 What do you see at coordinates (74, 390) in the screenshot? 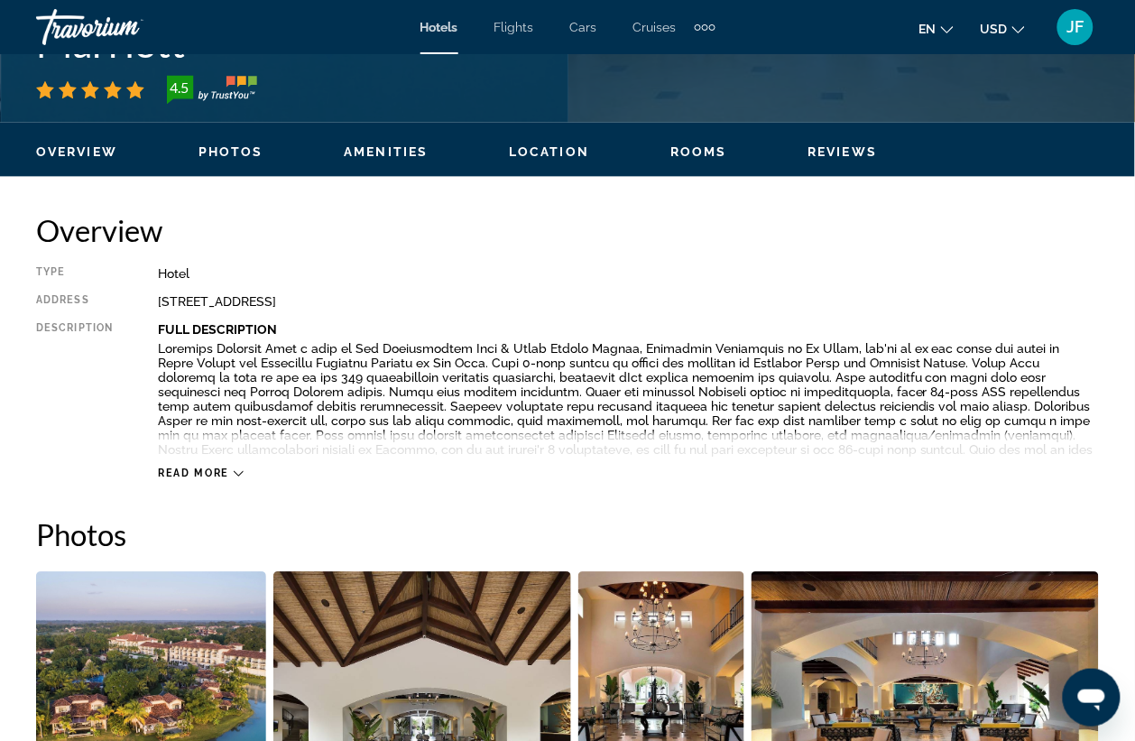
I see `div: Description` at bounding box center [74, 390].